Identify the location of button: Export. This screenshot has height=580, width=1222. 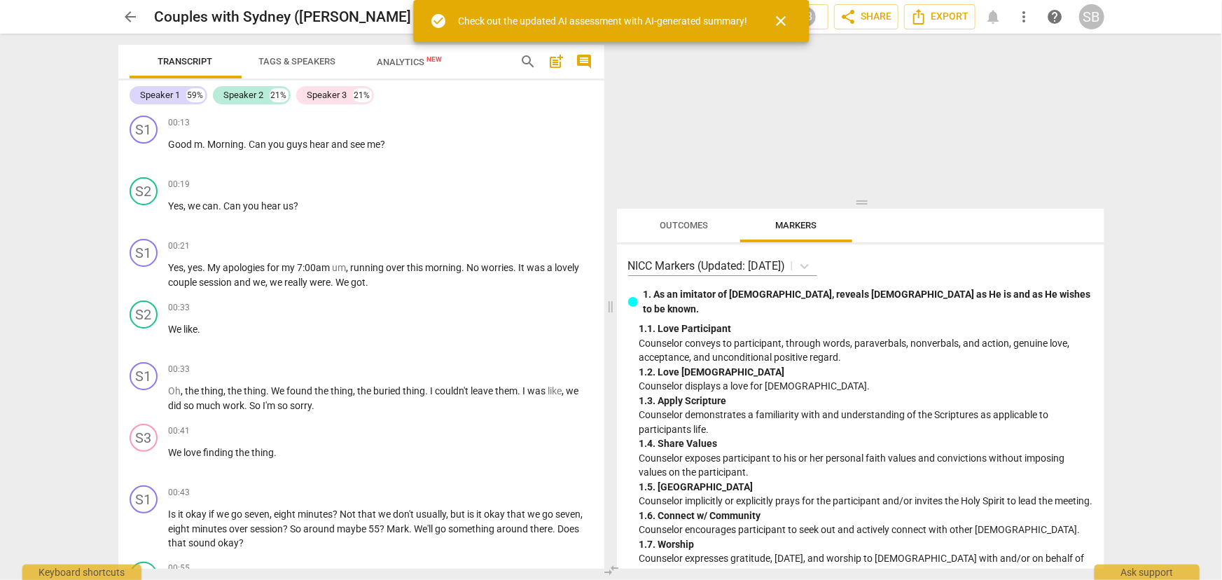
(939, 17).